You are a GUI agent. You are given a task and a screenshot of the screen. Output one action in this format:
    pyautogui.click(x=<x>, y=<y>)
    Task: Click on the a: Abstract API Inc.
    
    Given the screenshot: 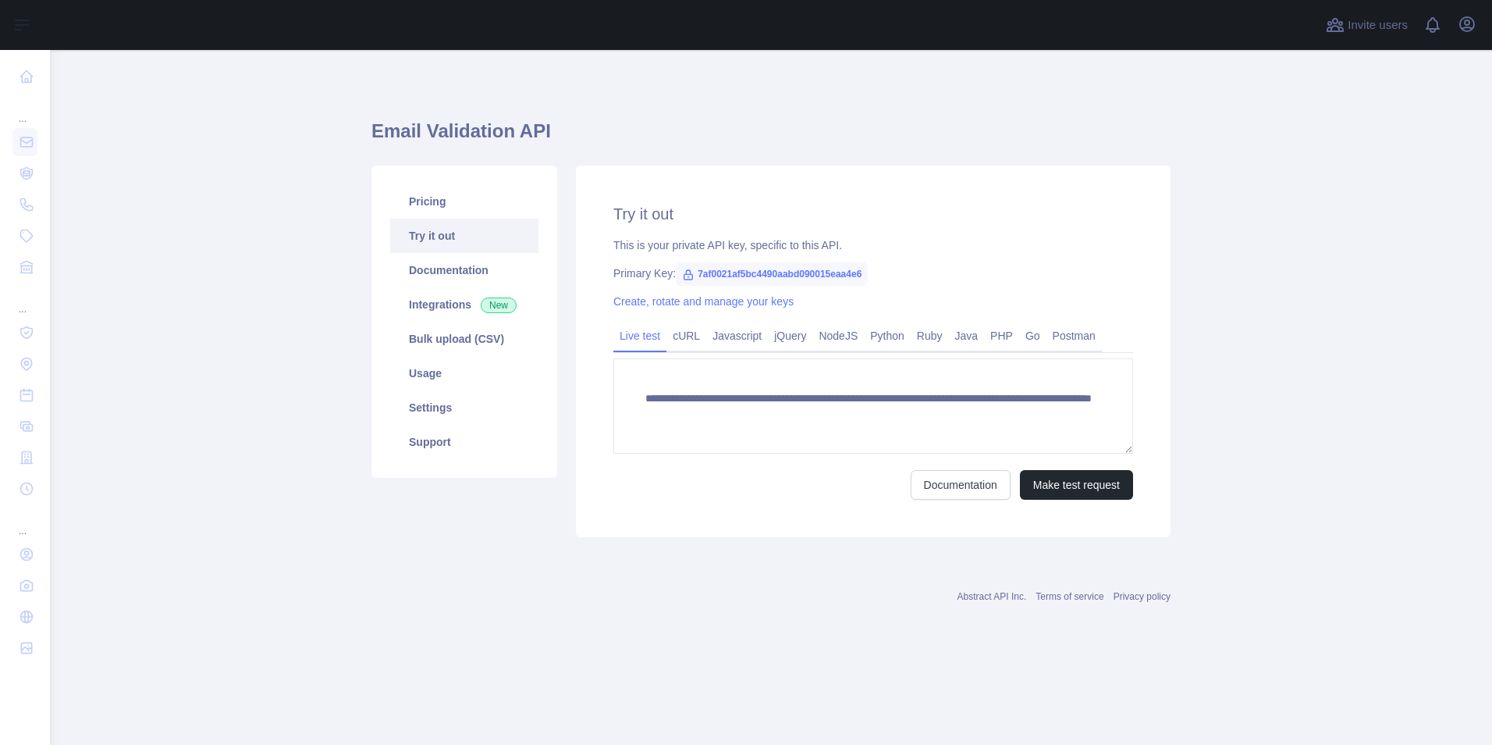 What is the action you would take?
    pyautogui.click(x=992, y=596)
    